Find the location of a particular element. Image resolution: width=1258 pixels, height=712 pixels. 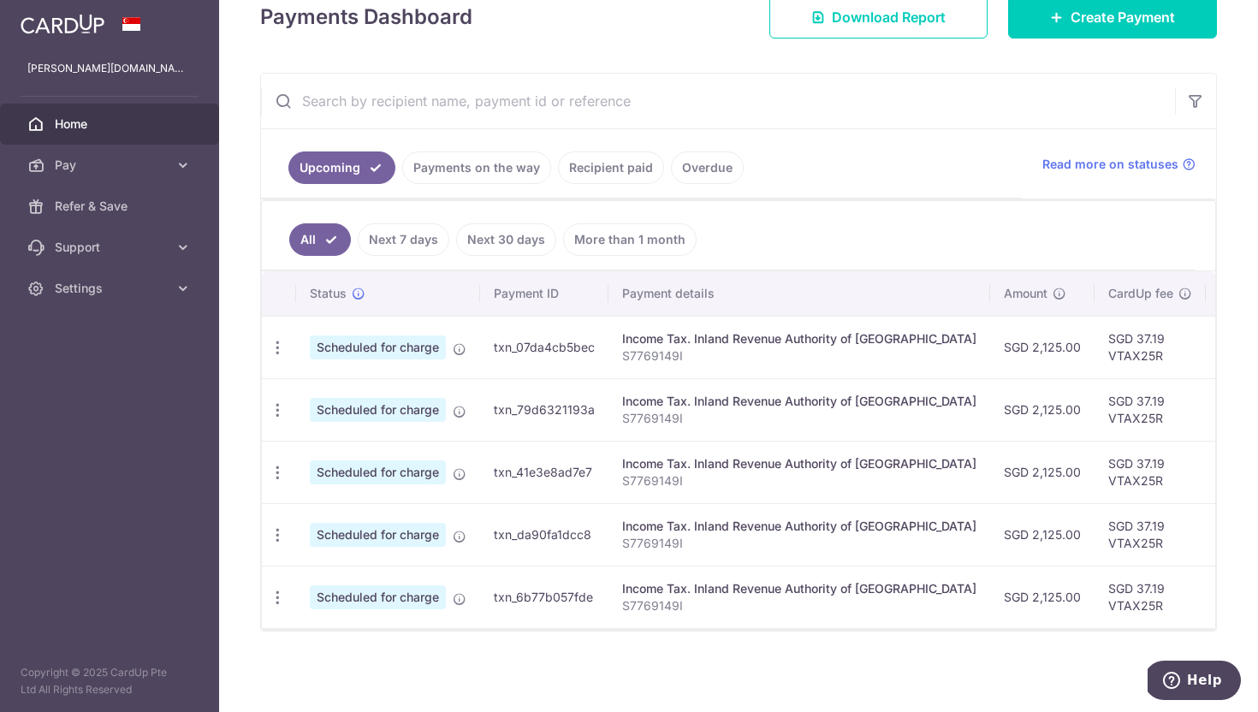

a: More than 1 month is located at coordinates (630, 240).